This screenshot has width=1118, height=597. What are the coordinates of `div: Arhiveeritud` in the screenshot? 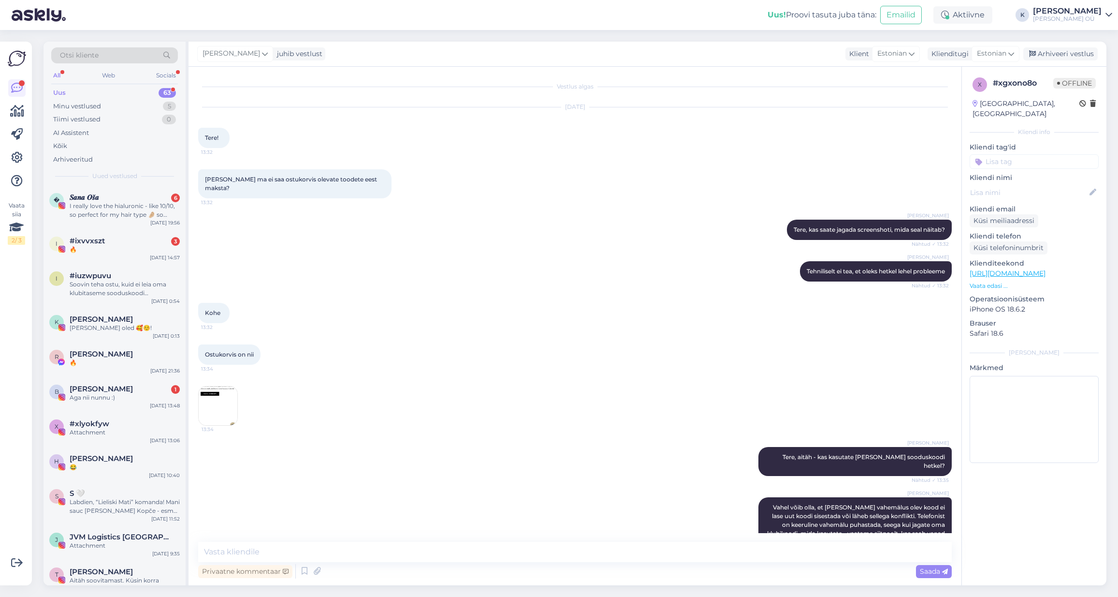 It's located at (73, 160).